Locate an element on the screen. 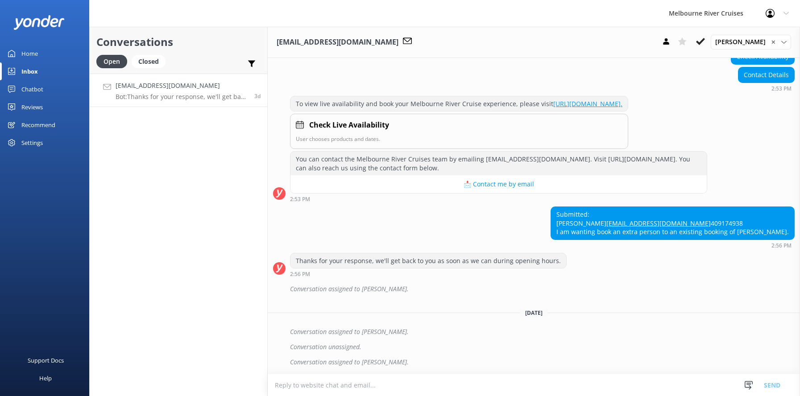 The height and width of the screenshot is (396, 800). div: Reviews is located at coordinates (32, 107).